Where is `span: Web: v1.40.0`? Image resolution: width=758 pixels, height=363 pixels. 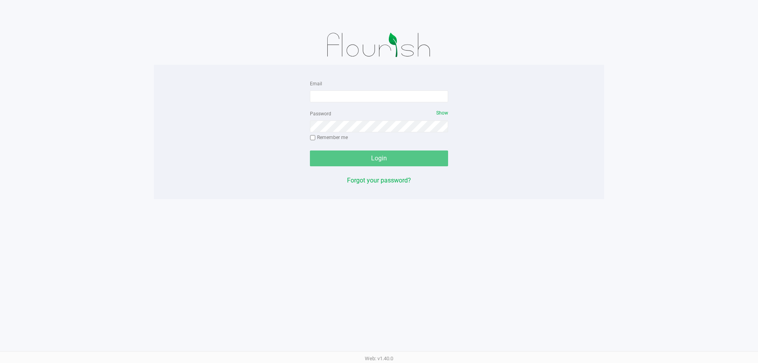 span: Web: v1.40.0 is located at coordinates (379, 358).